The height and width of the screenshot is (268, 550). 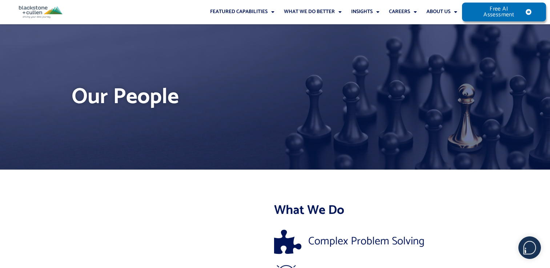 What do you see at coordinates (529, 248) in the screenshot?
I see `img: users%2F5SSOSaKfQqXq3cFEnIZRYMEs4ra2%2Fmedia%2Fimages%2F-Bulle%20blanche%20sans%20fond%20%2B%20ma...` at bounding box center [529, 248].